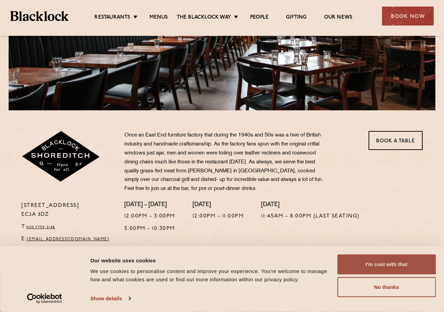 The height and width of the screenshot is (312, 444). Describe the element at coordinates (408, 16) in the screenshot. I see `div: Book Now` at that location.